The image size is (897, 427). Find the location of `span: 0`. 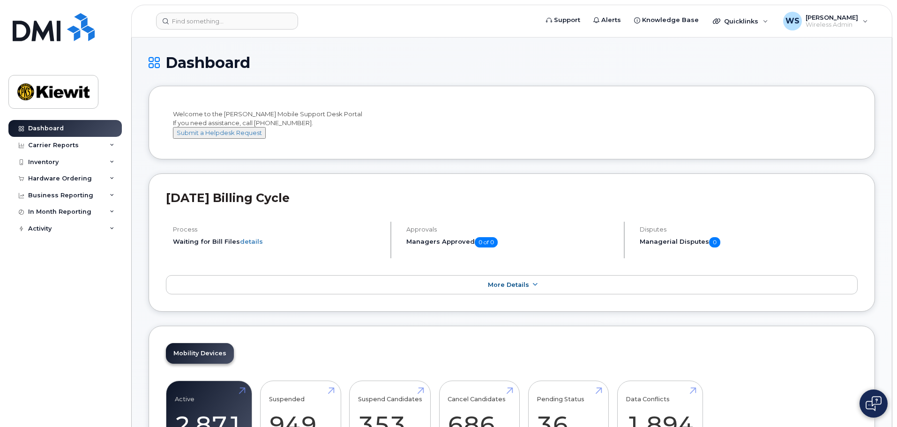

span: 0 is located at coordinates (715, 242).